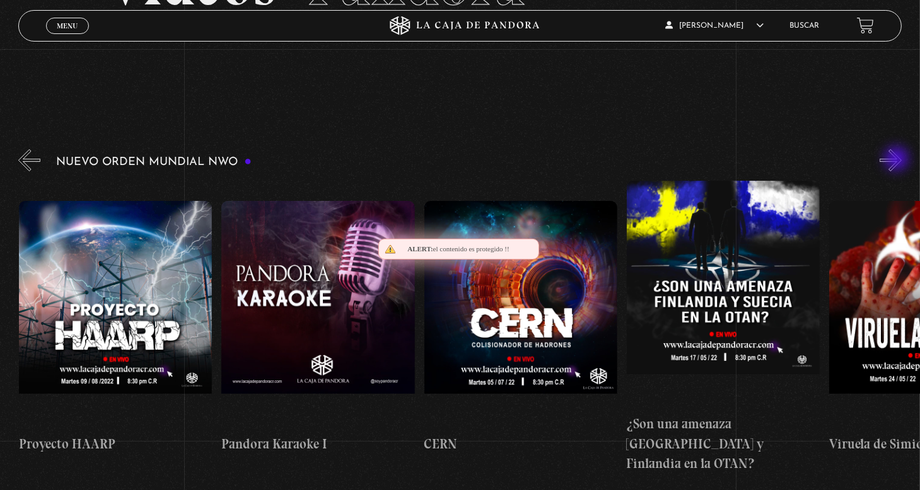 Image resolution: width=920 pixels, height=490 pixels. I want to click on span: Cerrar, so click(67, 37).